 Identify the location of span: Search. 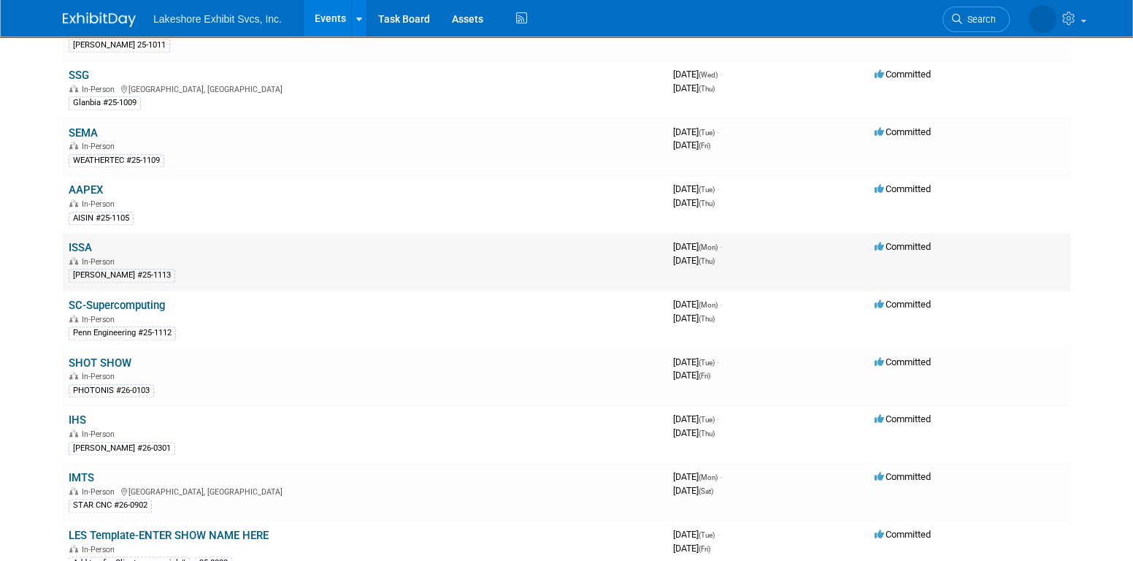
(979, 19).